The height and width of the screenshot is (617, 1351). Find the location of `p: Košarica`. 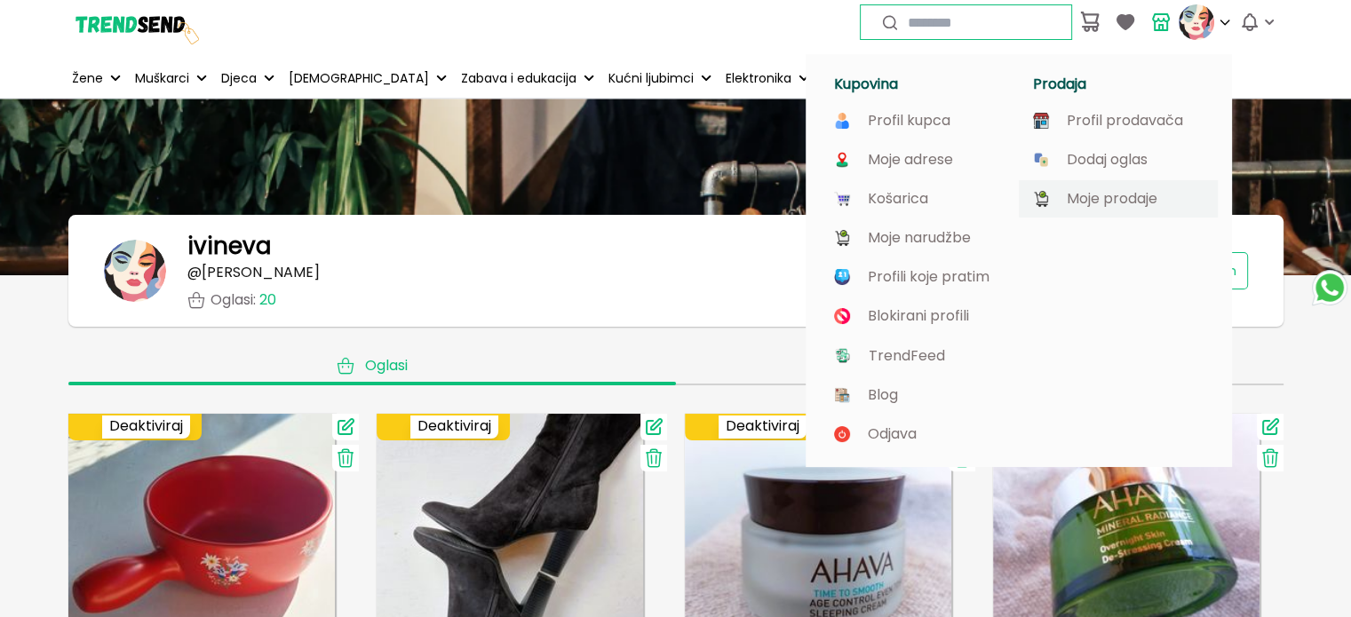

p: Košarica is located at coordinates (898, 199).